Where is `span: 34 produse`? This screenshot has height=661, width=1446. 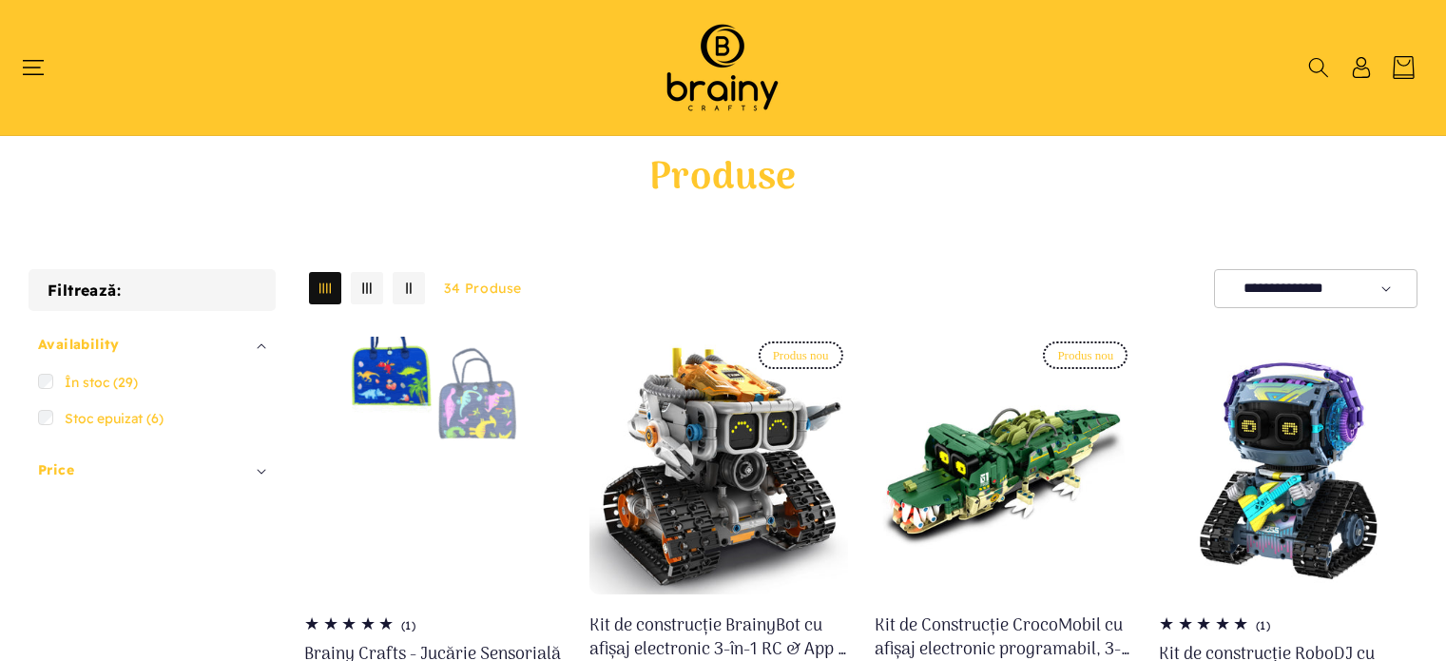 span: 34 produse is located at coordinates (483, 288).